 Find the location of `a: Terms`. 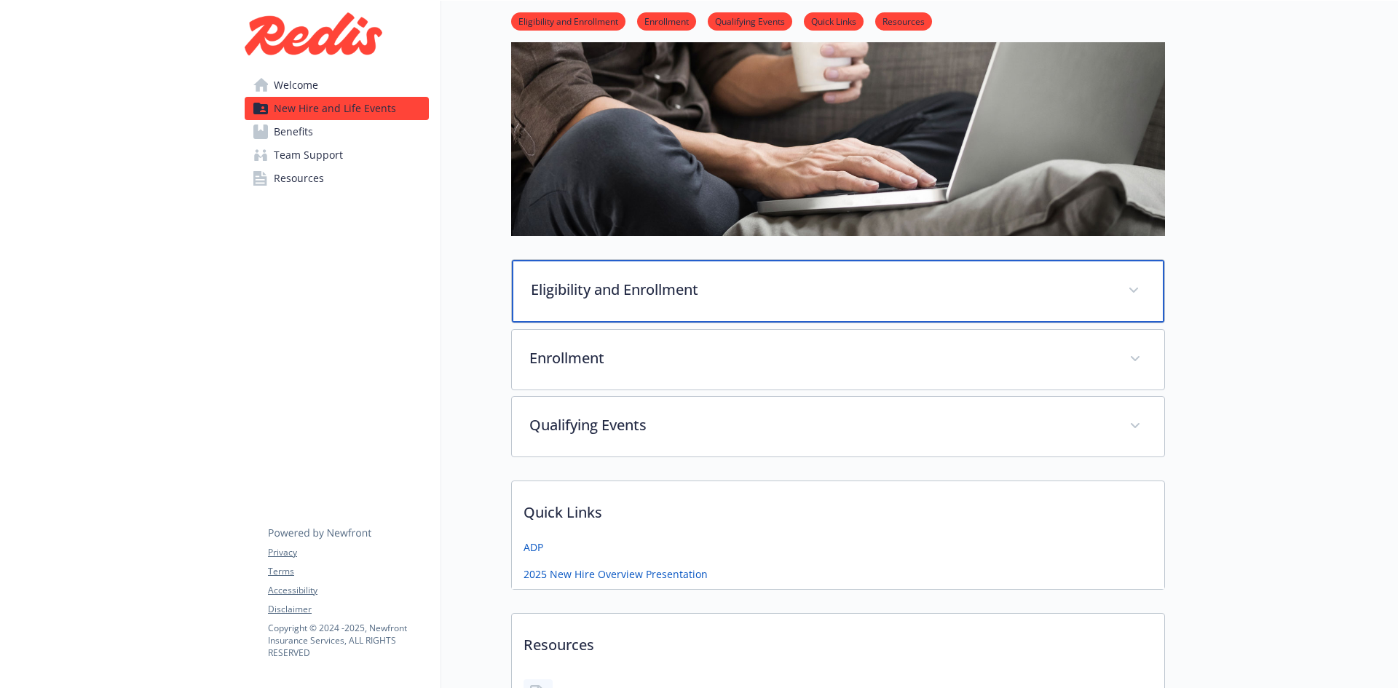

a: Terms is located at coordinates (348, 571).